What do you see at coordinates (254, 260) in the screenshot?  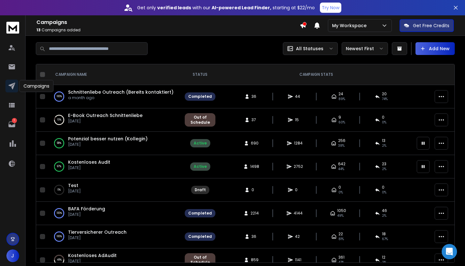 I see `span: 859` at bounding box center [254, 260].